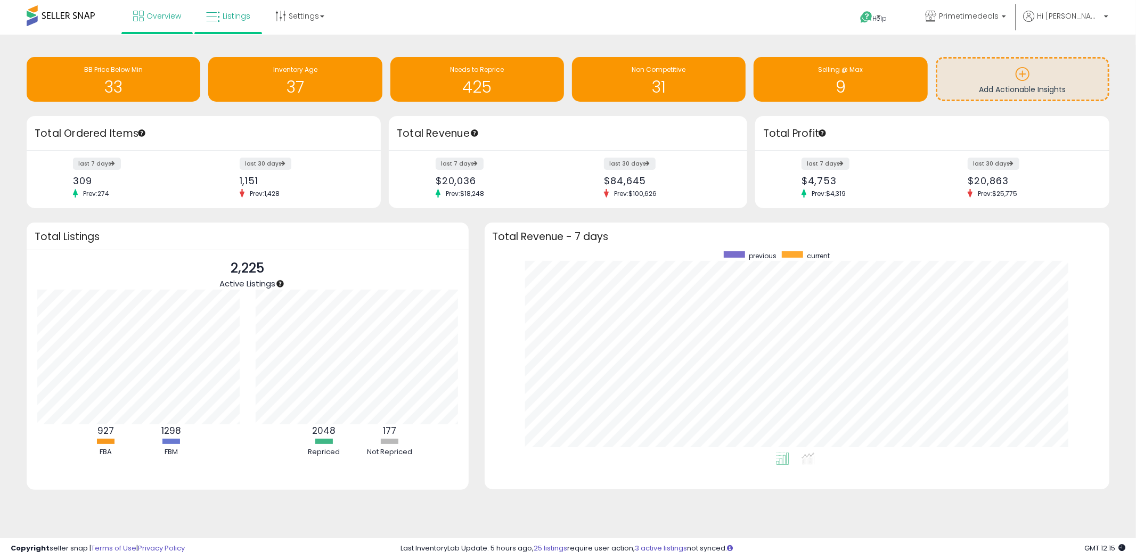  I want to click on span: 2025-08-15 12:15 GMT, so click(1104, 548).